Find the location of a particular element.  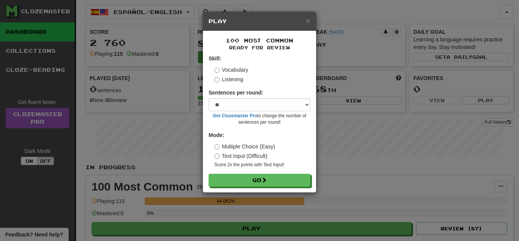

input: Vocabulary is located at coordinates (217, 70).